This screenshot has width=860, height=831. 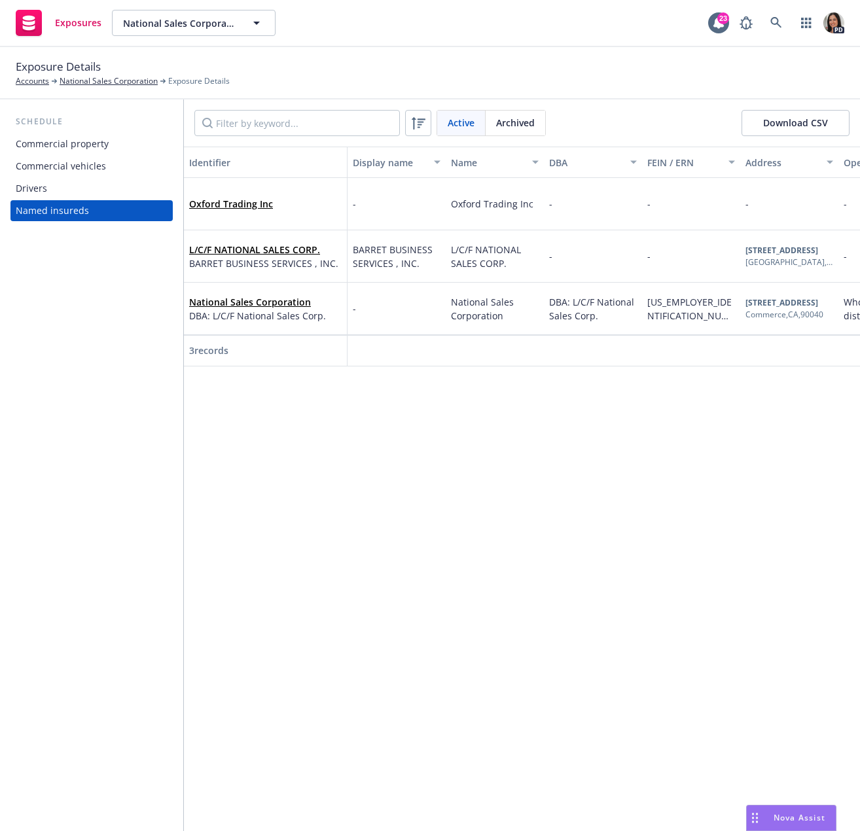 I want to click on button: Address, so click(x=789, y=162).